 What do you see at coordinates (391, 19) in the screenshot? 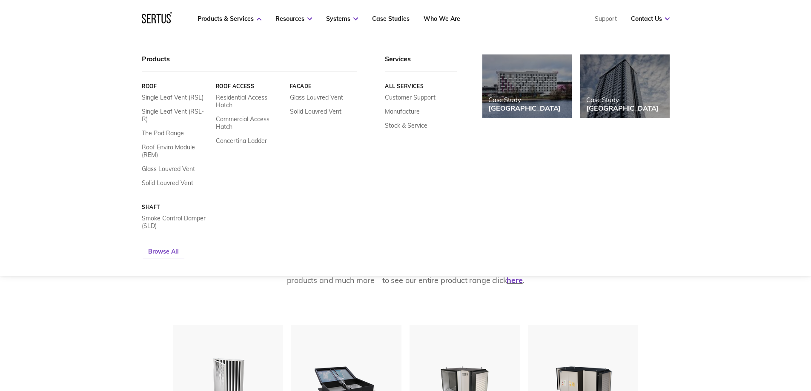
I see `a: Case Studies` at bounding box center [391, 19].